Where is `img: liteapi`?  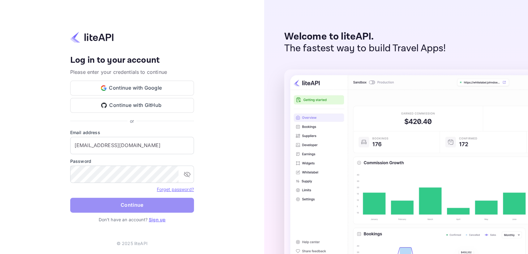
img: liteapi is located at coordinates (92, 37).